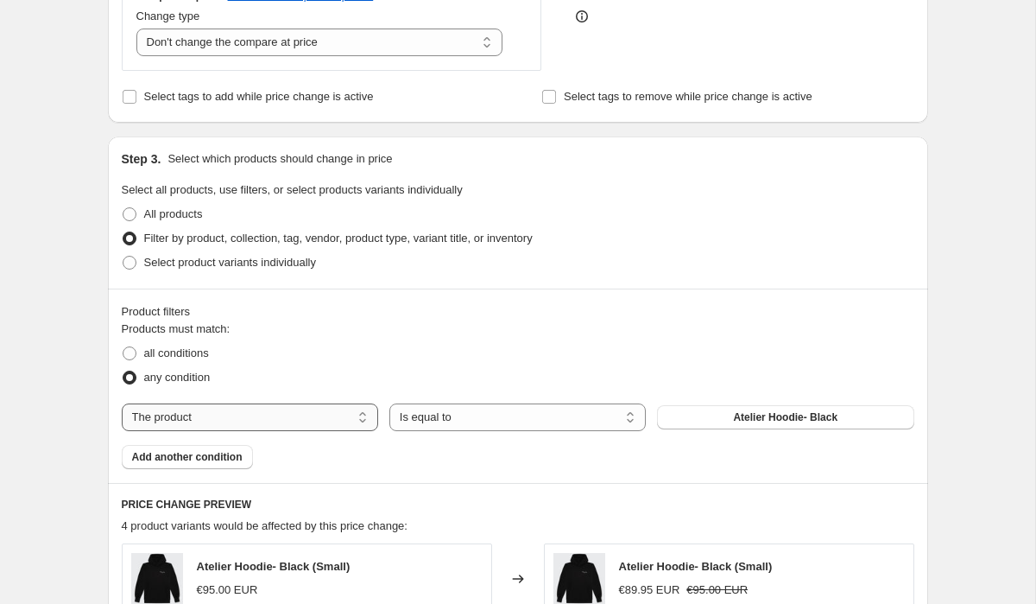 The image size is (1036, 604). What do you see at coordinates (785, 417) in the screenshot?
I see `button: Atelier Hoodie- Black` at bounding box center [785, 417].